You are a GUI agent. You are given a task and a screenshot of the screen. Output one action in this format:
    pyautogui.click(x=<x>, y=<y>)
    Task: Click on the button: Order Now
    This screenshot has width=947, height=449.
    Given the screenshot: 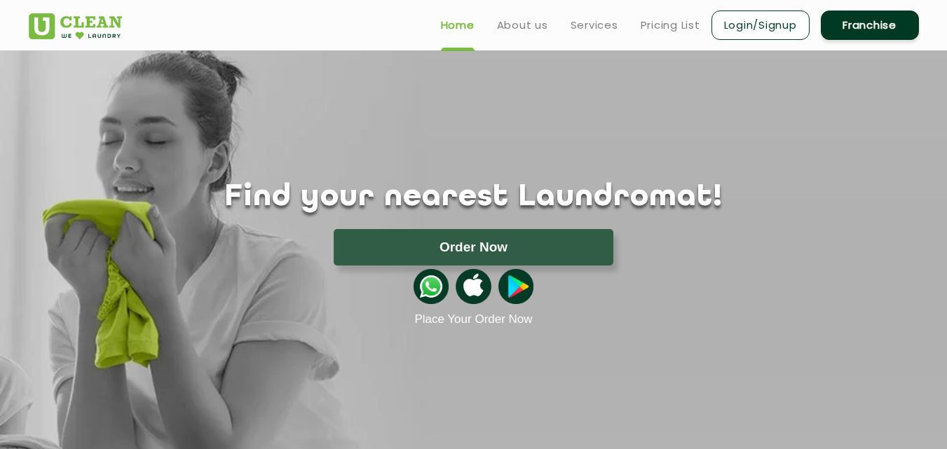 What is the action you would take?
    pyautogui.click(x=473, y=248)
    